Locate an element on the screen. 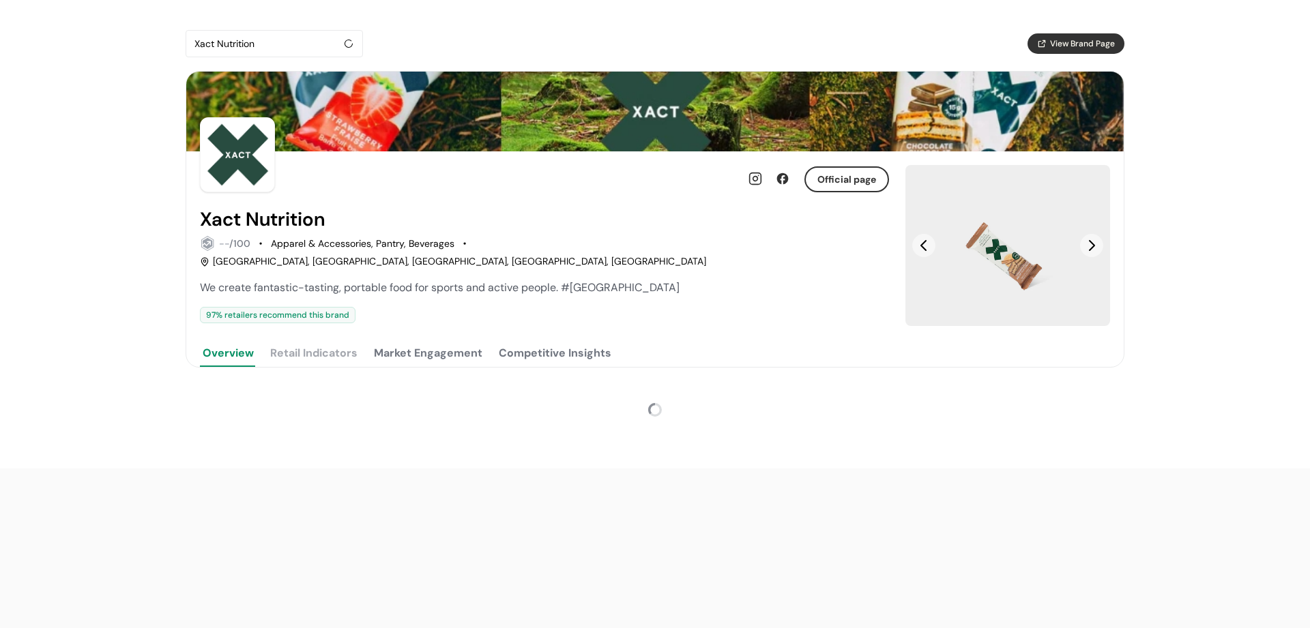  span: View Brand Page is located at coordinates (1082, 44).